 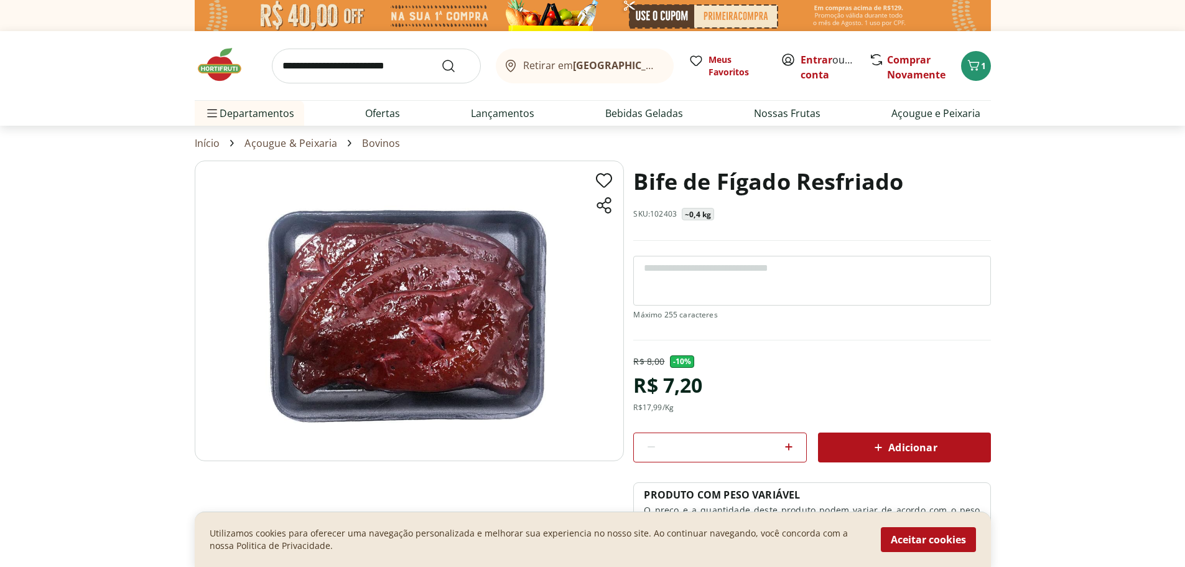 What do you see at coordinates (381, 143) in the screenshot?
I see `a: Bovinos` at bounding box center [381, 143].